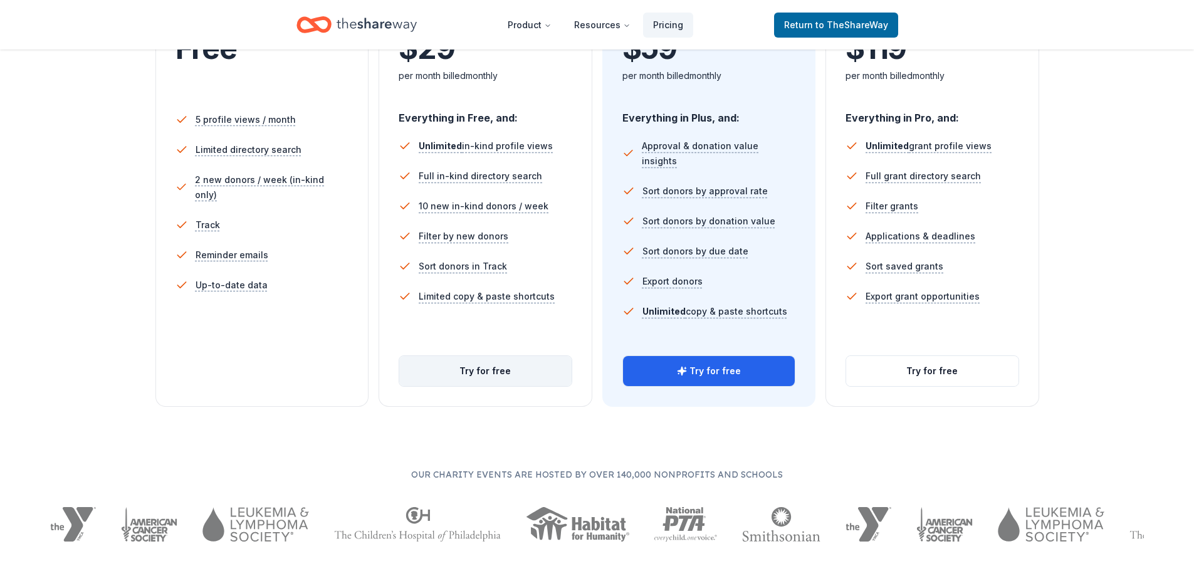 This screenshot has width=1194, height=571. Describe the element at coordinates (836, 25) in the screenshot. I see `span: Return` at that location.